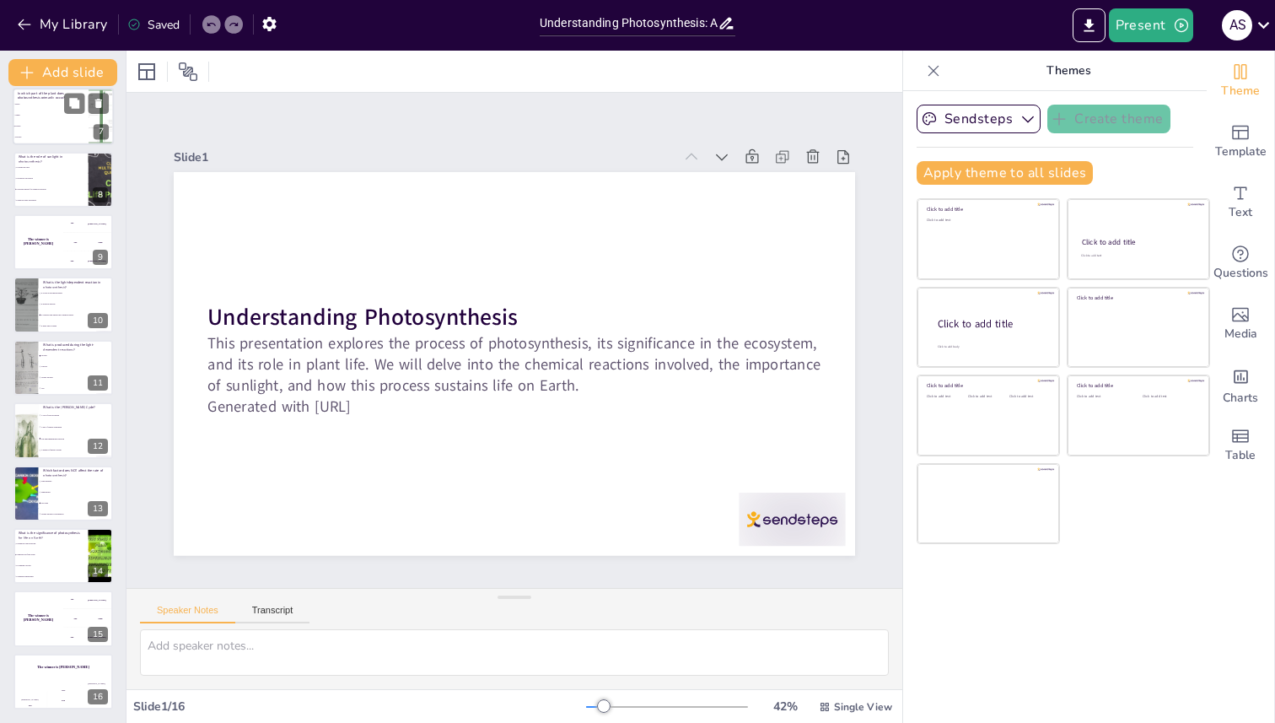  Describe the element at coordinates (51, 137) in the screenshot. I see `span: Flowers` at that location.